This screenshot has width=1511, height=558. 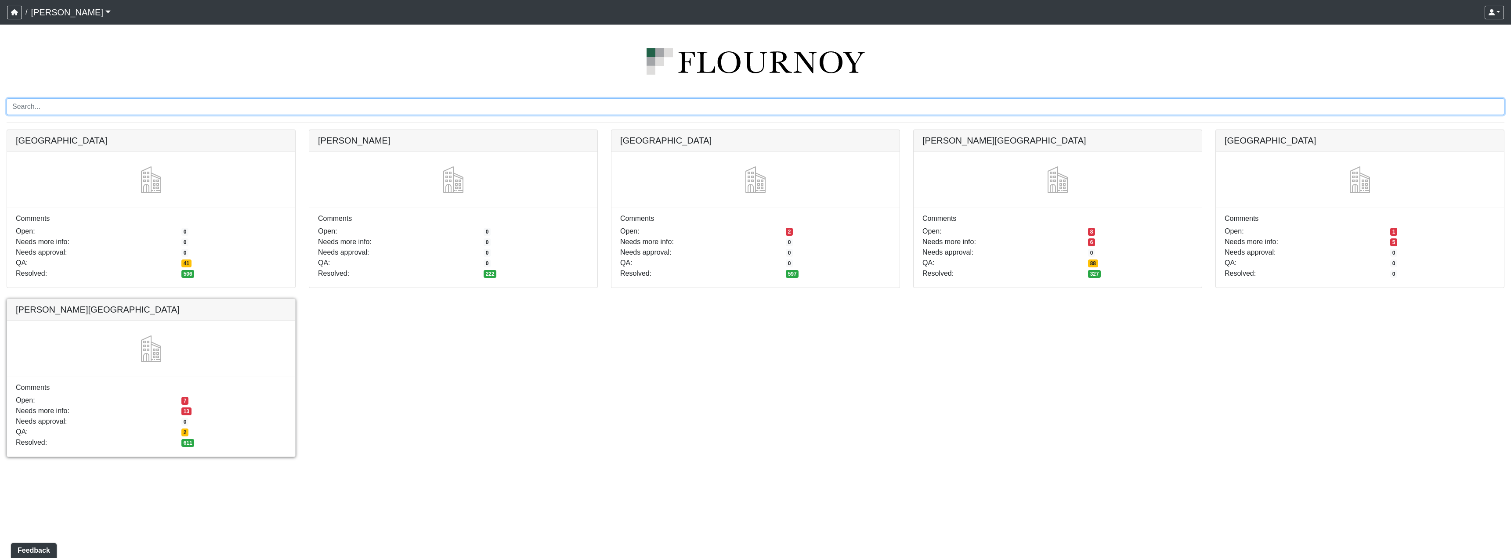 I want to click on button: Feedback, so click(x=27, y=10).